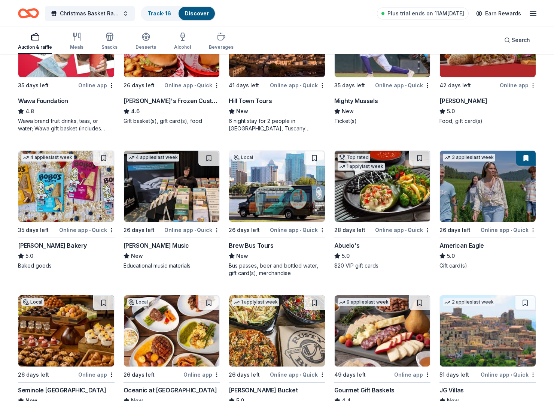 Image resolution: width=554 pixels, height=401 pixels. What do you see at coordinates (356, 101) in the screenshot?
I see `div: Mighty Mussels` at bounding box center [356, 101].